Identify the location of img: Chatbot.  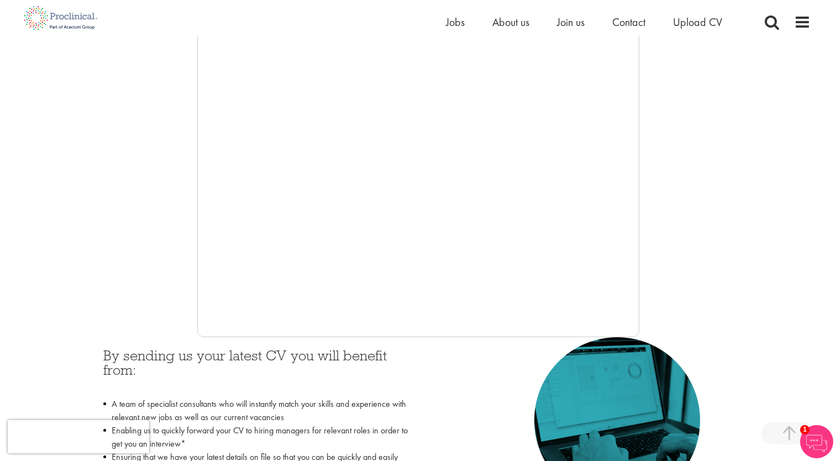
(817, 442).